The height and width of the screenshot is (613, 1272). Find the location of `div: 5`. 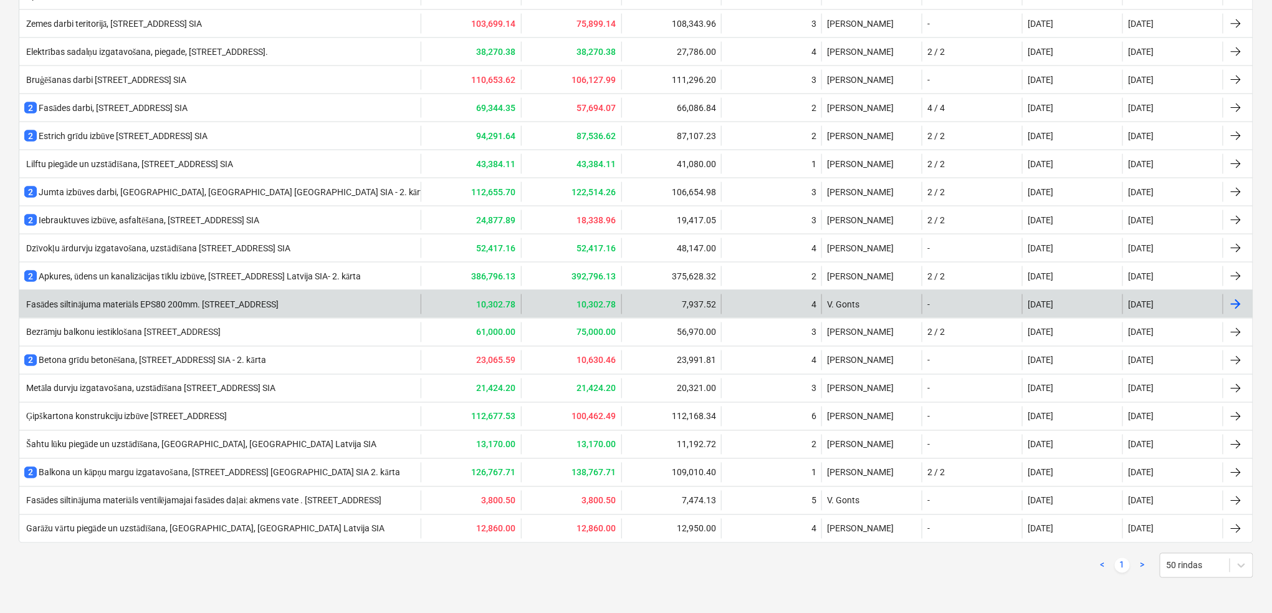

div: 5 is located at coordinates (814, 500).